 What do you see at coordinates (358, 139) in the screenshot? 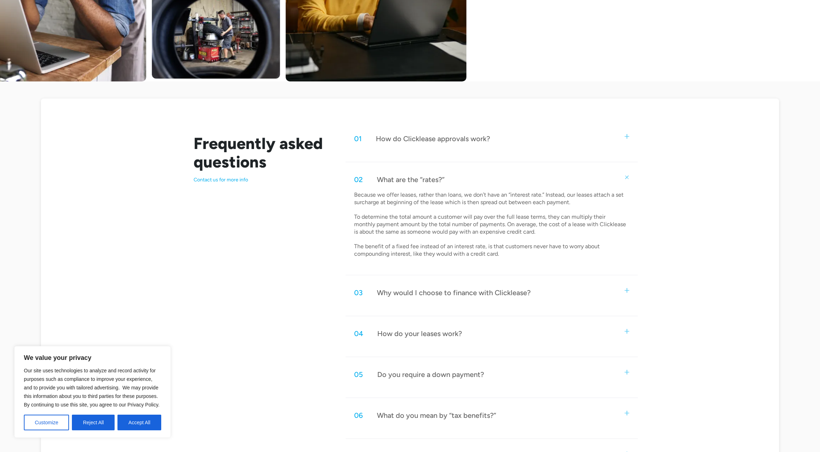
I see `div: 01` at bounding box center [358, 139].